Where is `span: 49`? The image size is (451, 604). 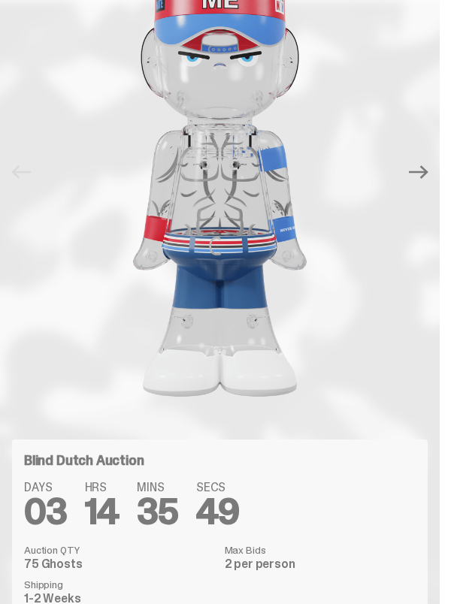
span: 49 is located at coordinates (217, 511).